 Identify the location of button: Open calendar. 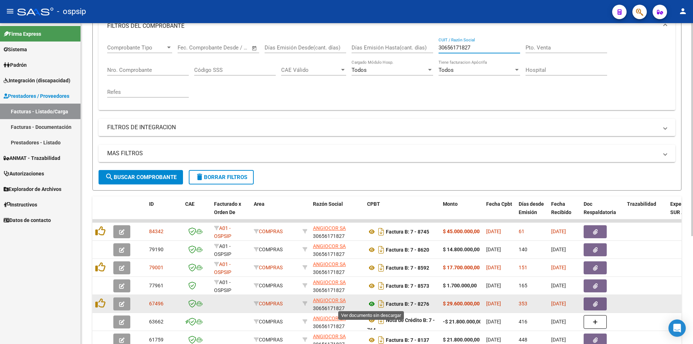
(254, 48).